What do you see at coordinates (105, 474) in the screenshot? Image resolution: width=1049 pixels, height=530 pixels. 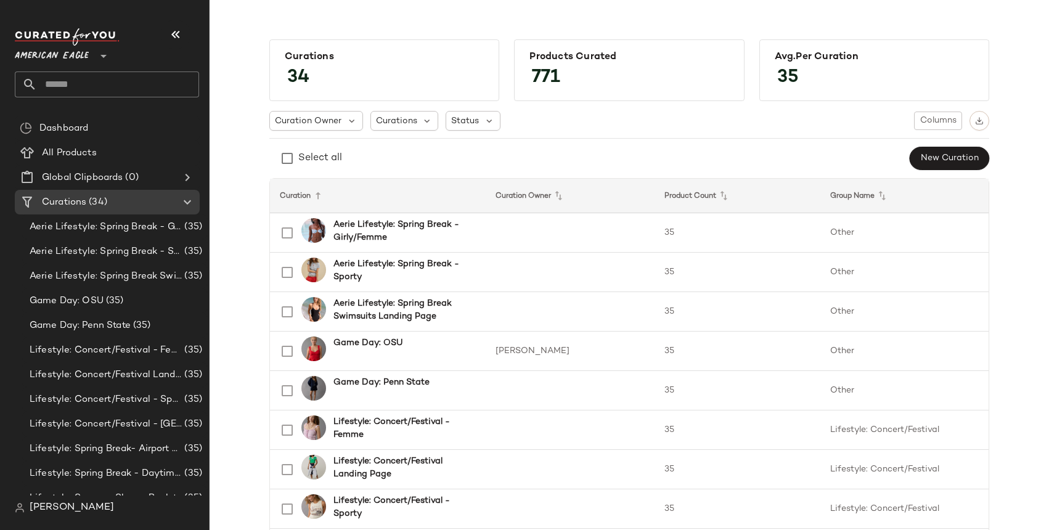 I see `span: Lifestyle: Spring Break - Daytime Casual` at bounding box center [105, 474].